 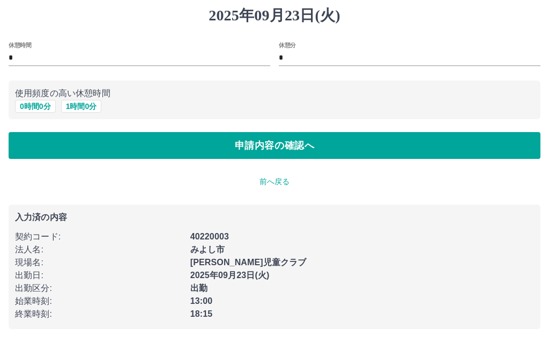 I want to click on label: 休憩時間, so click(x=20, y=45).